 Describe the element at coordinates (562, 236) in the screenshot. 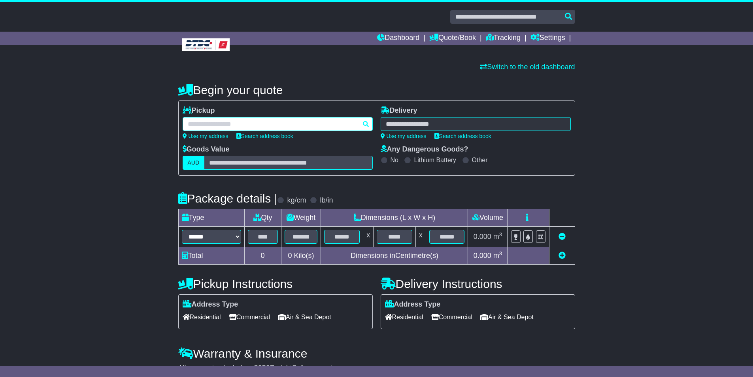

I see `a: Remove this item` at that location.